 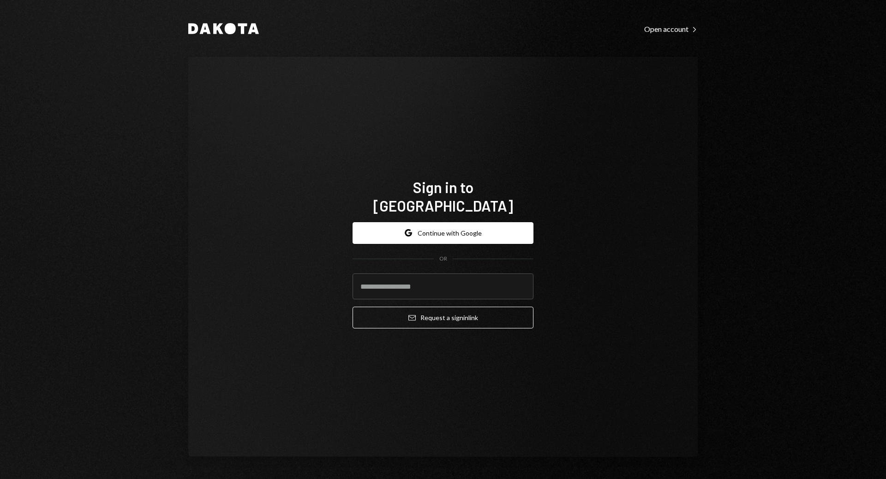 I want to click on div: OR, so click(x=443, y=258).